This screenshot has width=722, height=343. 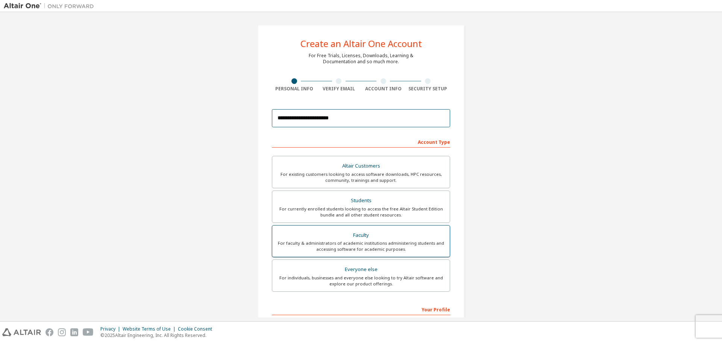 What do you see at coordinates (111, 329) in the screenshot?
I see `div: Privacy` at bounding box center [111, 329].